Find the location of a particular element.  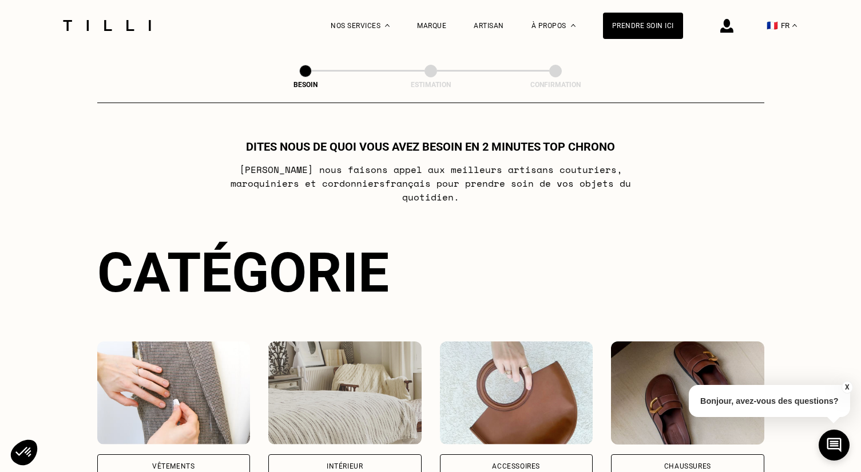

img: Accessoires is located at coordinates (517, 393).